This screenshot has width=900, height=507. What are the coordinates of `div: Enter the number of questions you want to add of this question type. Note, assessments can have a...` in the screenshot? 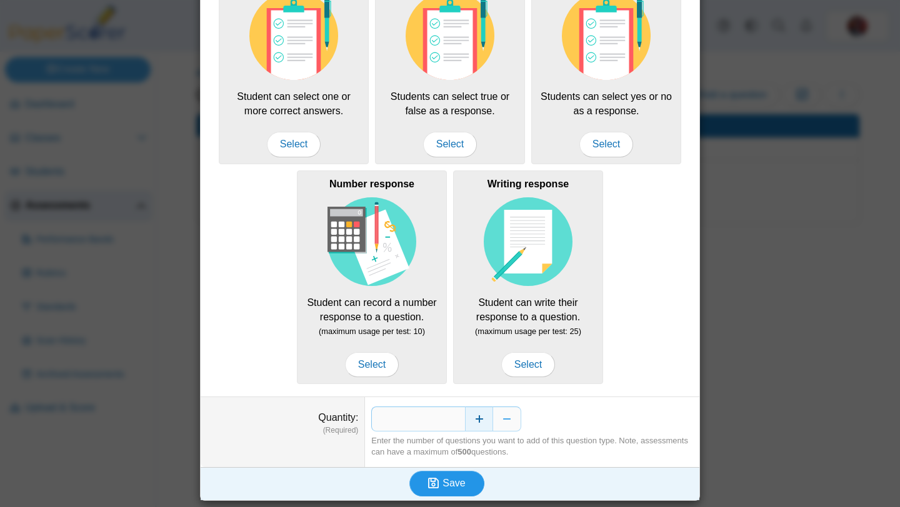 It's located at (532, 447).